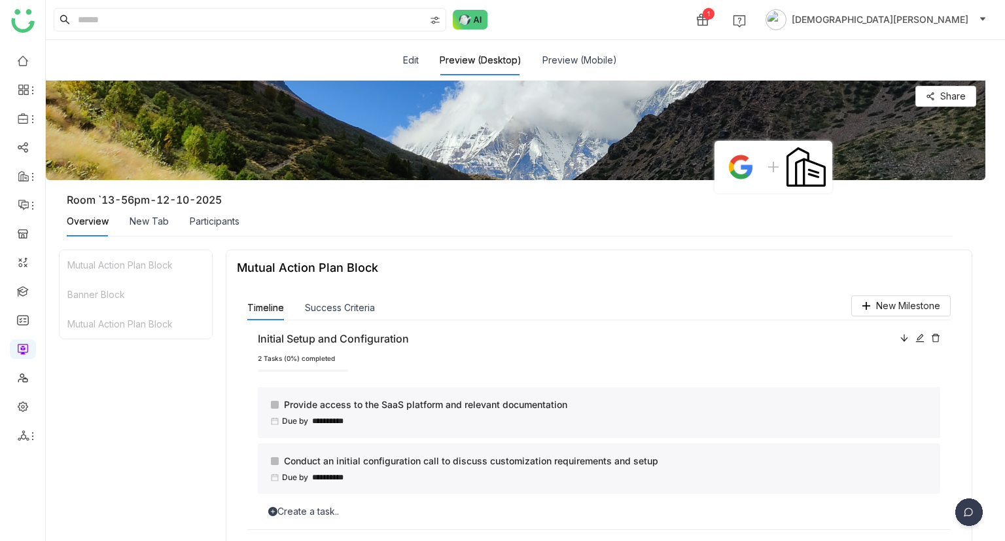  What do you see at coordinates (600, 461) in the screenshot?
I see `div: Conduct an initial configuration call to discuss customization requirements and setup` at bounding box center [600, 461].